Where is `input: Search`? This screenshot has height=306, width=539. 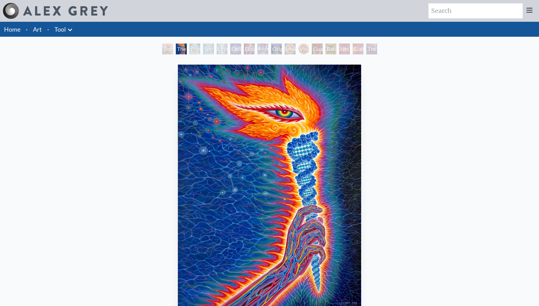
input: Search is located at coordinates (475, 11).